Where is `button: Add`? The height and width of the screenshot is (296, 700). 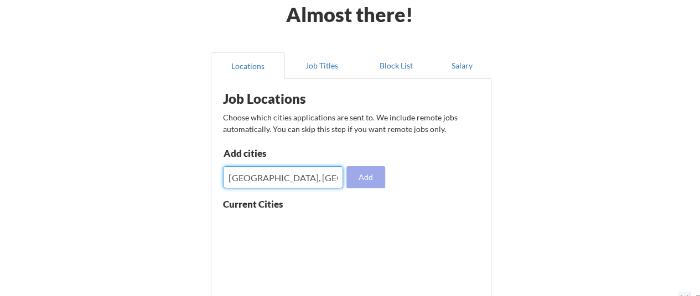
button: Add is located at coordinates (366, 178).